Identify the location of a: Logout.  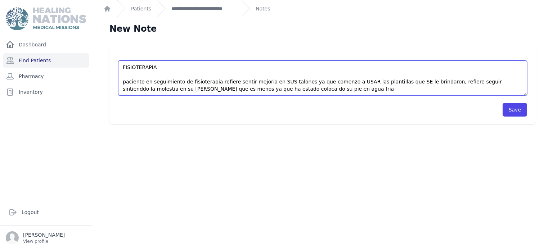
(46, 212).